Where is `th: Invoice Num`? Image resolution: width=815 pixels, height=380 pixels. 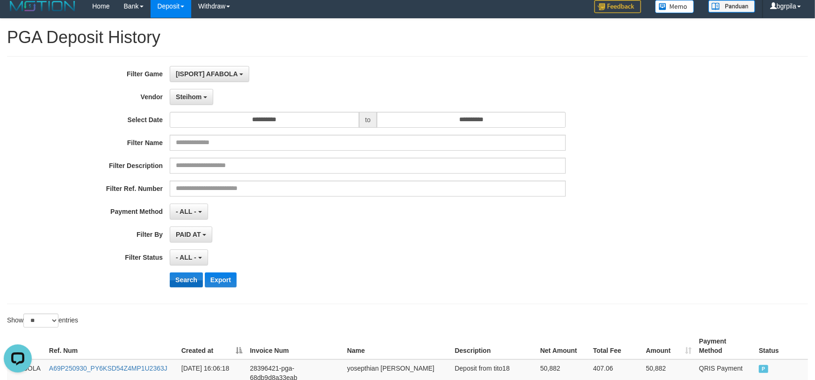 th: Invoice Num is located at coordinates (295, 345).